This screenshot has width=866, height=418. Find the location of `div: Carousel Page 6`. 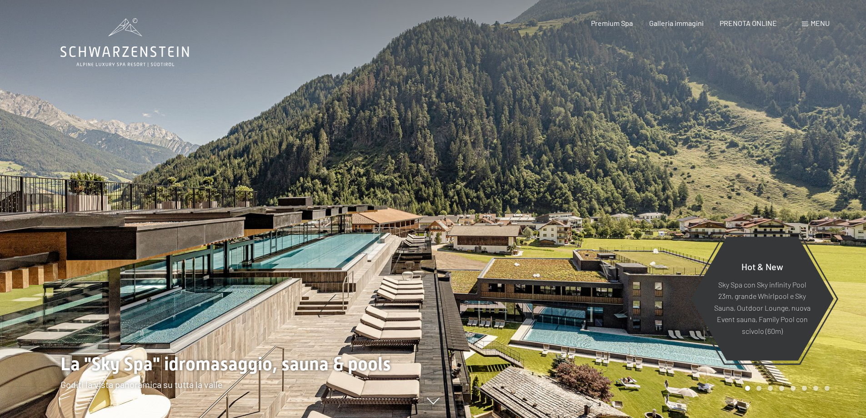

div: Carousel Page 6 is located at coordinates (804, 388).